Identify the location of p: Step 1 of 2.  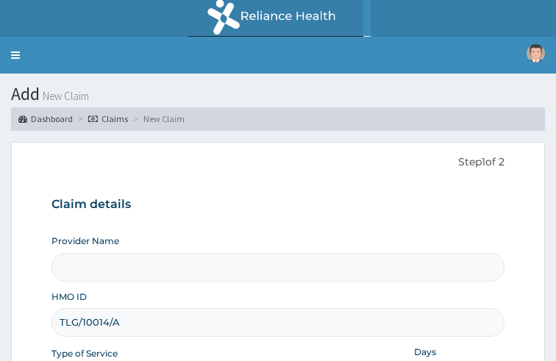
(277, 163).